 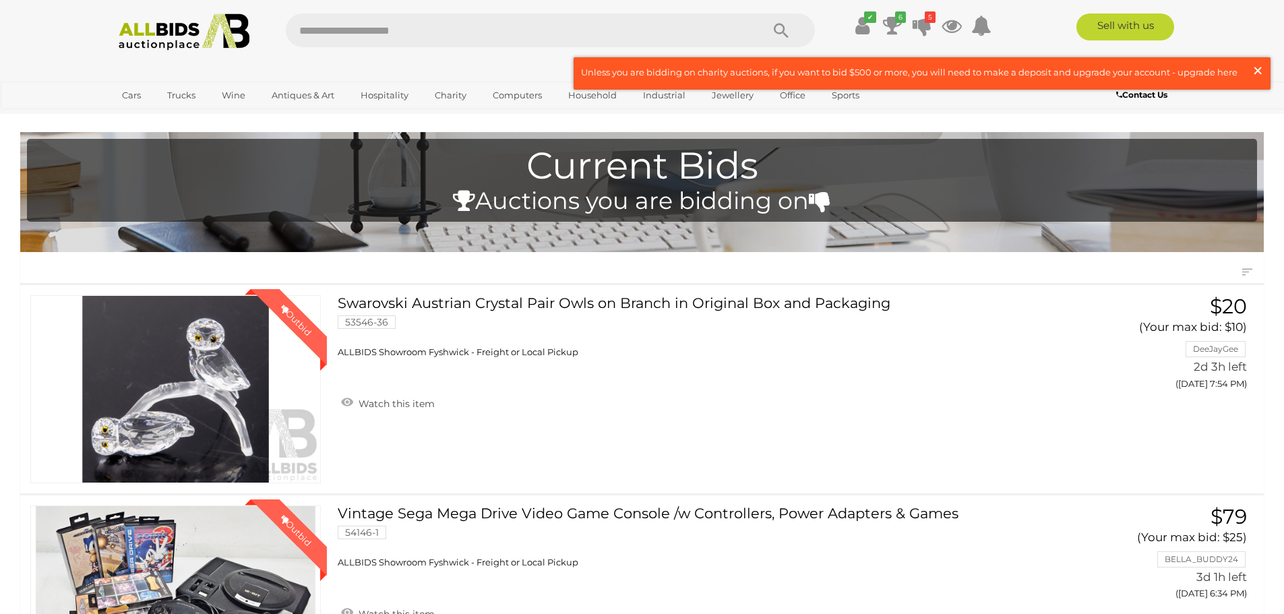 I want to click on h4: Auctions you are bidding on, so click(x=642, y=201).